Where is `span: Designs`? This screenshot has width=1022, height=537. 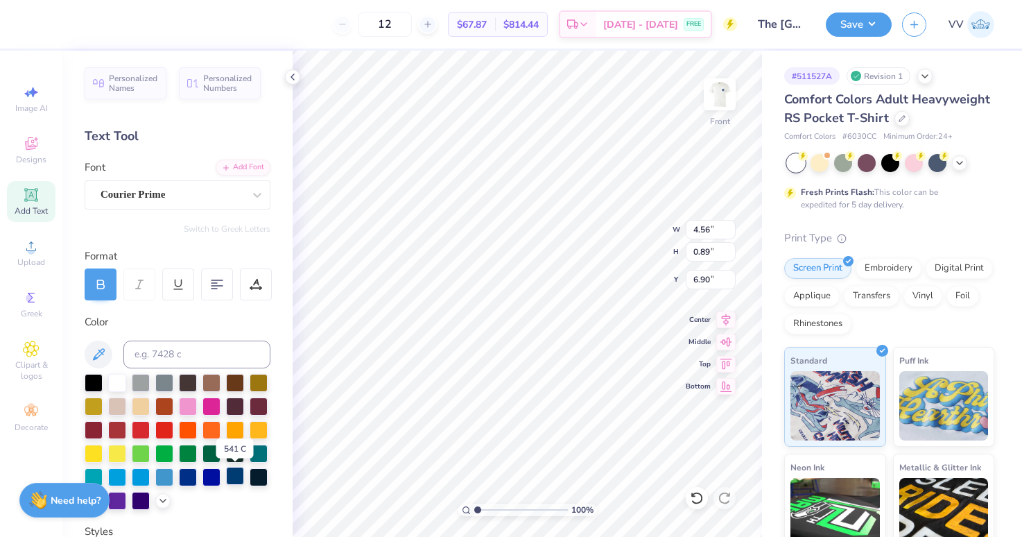 span: Designs is located at coordinates (31, 159).